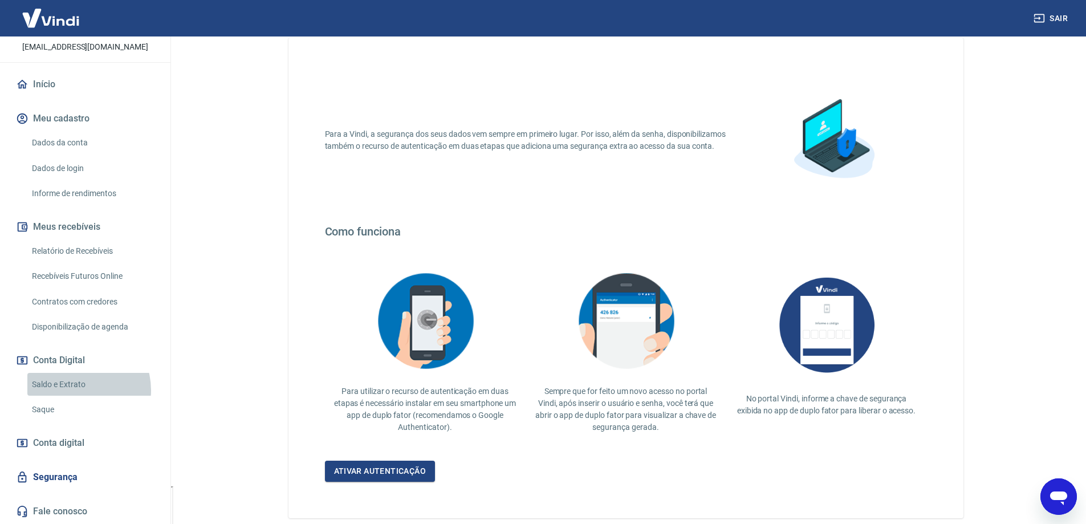 This screenshot has height=524, width=1086. What do you see at coordinates (92, 409) in the screenshot?
I see `a: Saque` at bounding box center [92, 409].